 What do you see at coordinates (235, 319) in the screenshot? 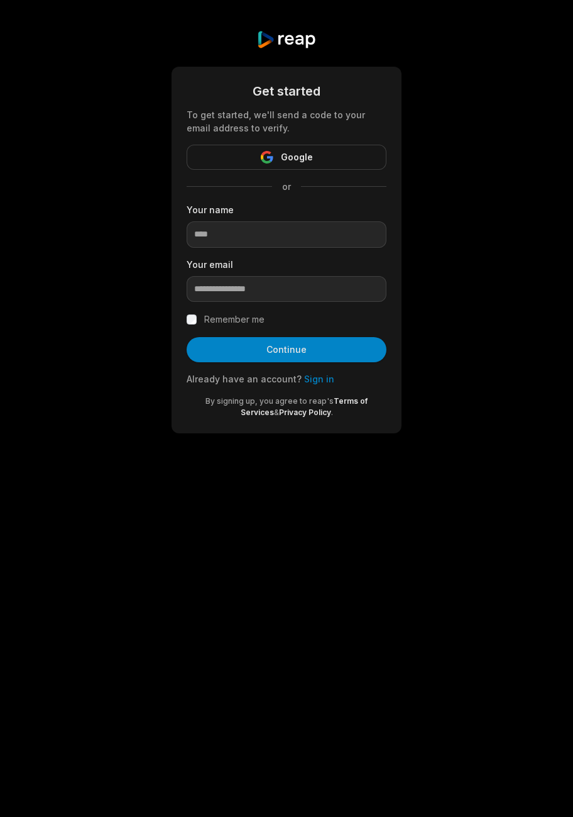
I see `label: Remember me` at bounding box center [235, 319].